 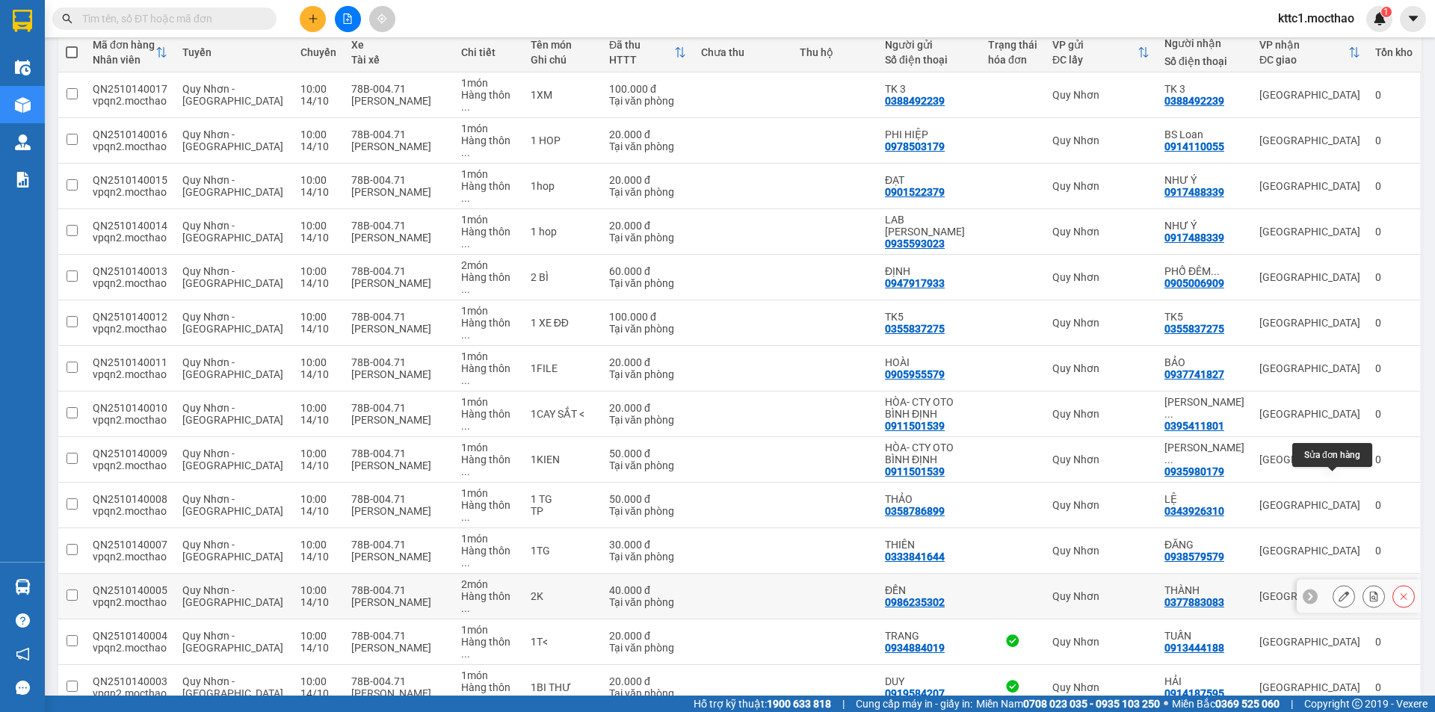 What do you see at coordinates (318, 52) in the screenshot?
I see `div: Chuyến` at bounding box center [318, 52].